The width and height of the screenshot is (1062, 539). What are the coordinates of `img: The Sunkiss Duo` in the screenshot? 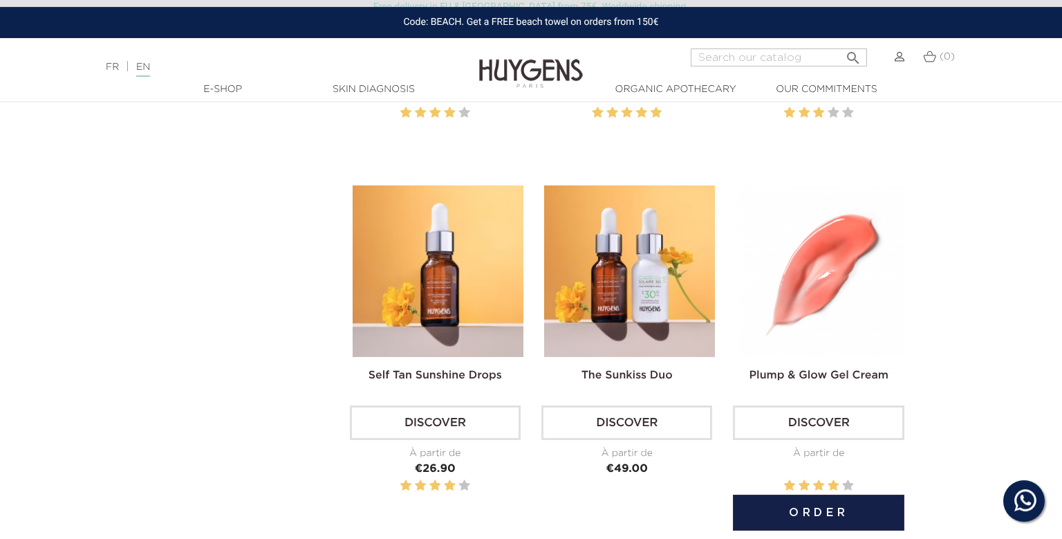 It's located at (629, 270).